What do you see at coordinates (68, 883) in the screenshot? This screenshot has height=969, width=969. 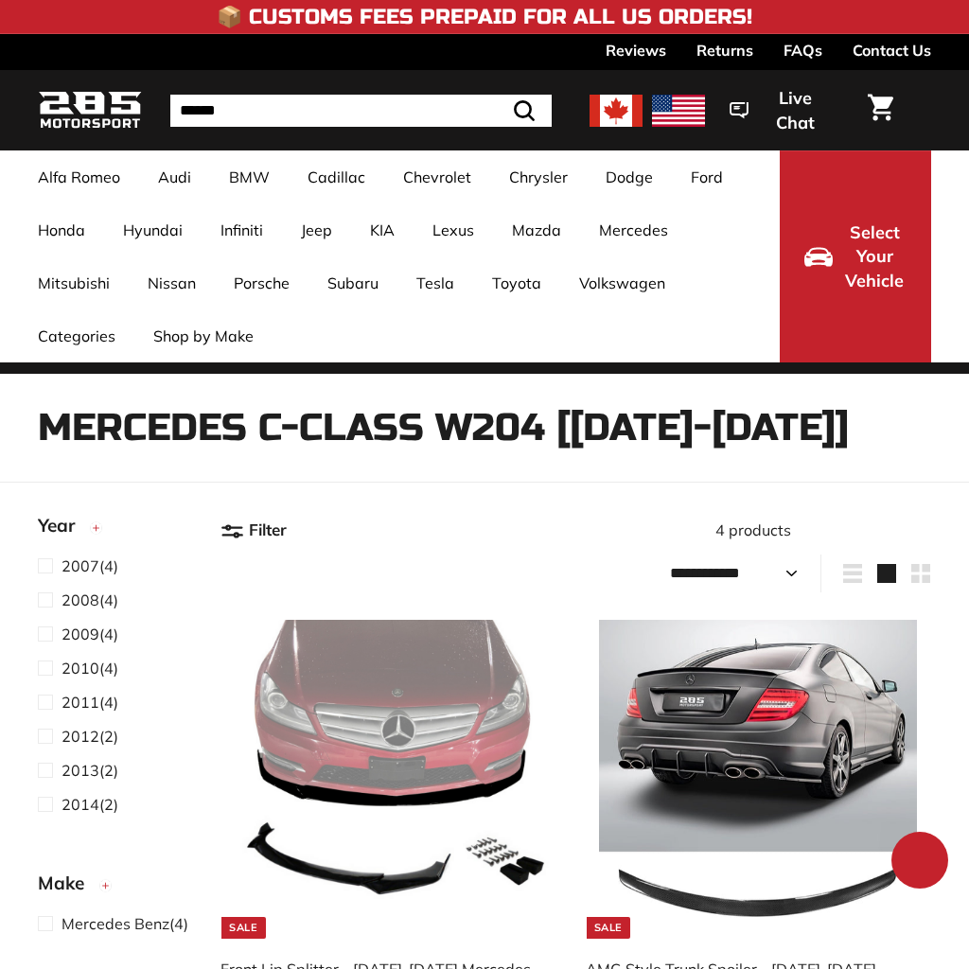 I see `span: Make` at bounding box center [68, 883].